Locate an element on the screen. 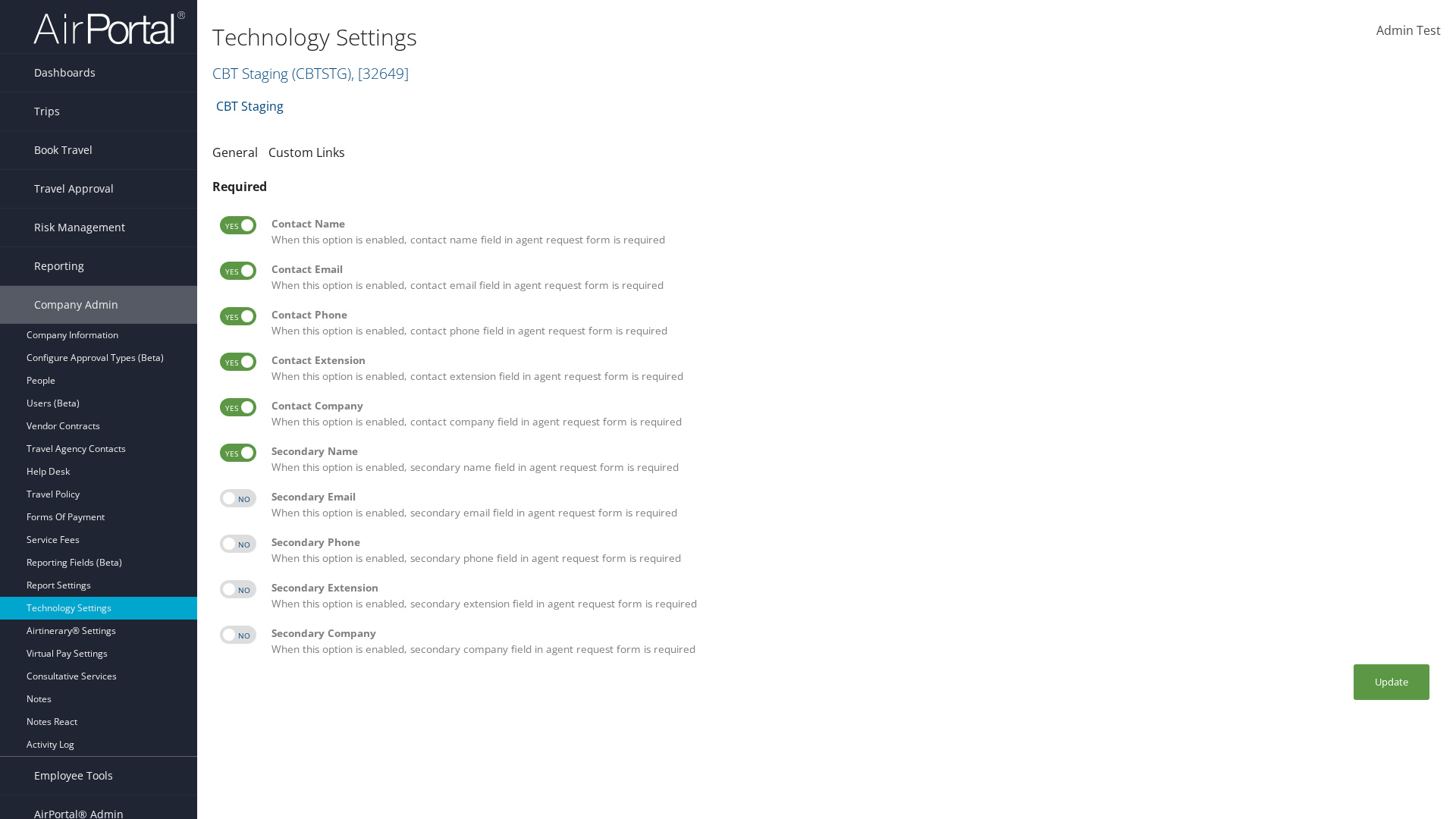  label: When this option is enabled, secondary email field in agent request form is required is located at coordinates (852, 504).